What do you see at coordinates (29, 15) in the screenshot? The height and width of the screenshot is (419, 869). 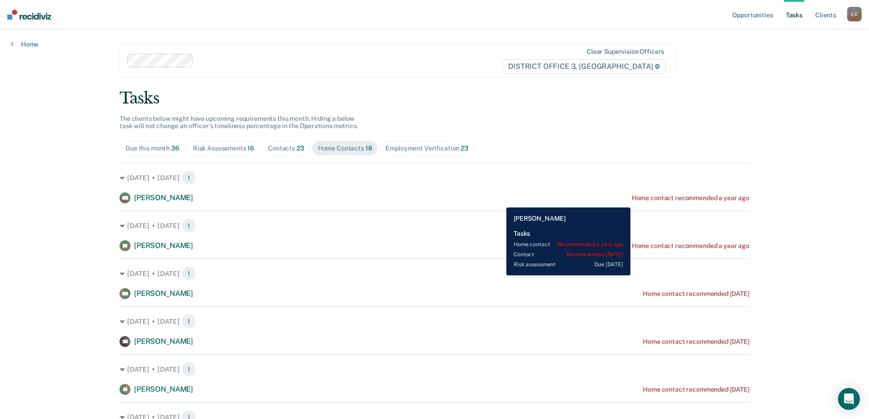 I see `img: Recidiviz` at bounding box center [29, 15].